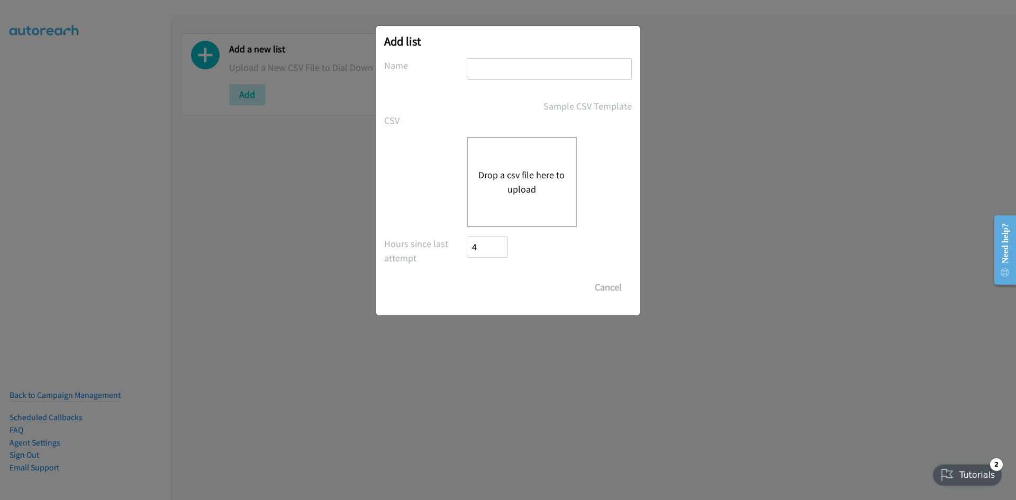 The image size is (1016, 500). Describe the element at coordinates (20, 35) in the screenshot. I see `div: Need help?` at that location.